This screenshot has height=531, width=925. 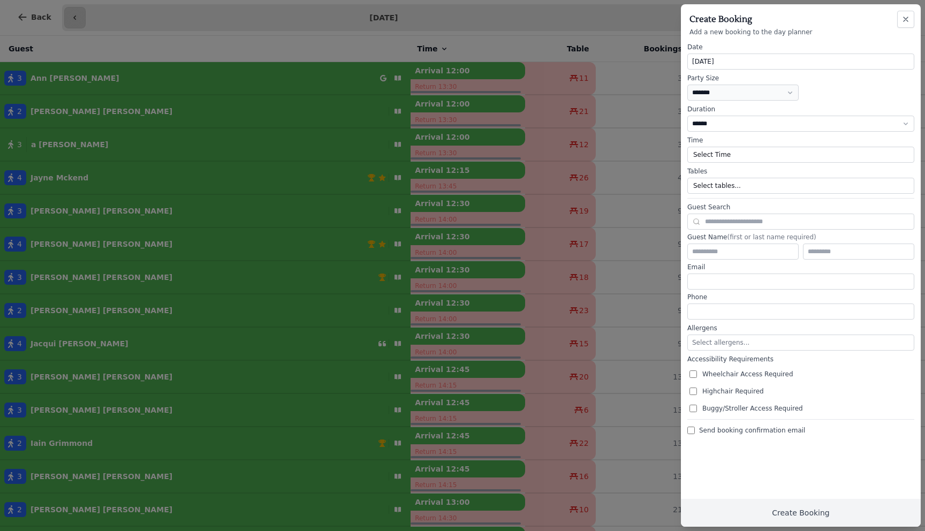 What do you see at coordinates (801, 186) in the screenshot?
I see `button: Select tables...` at bounding box center [801, 186].